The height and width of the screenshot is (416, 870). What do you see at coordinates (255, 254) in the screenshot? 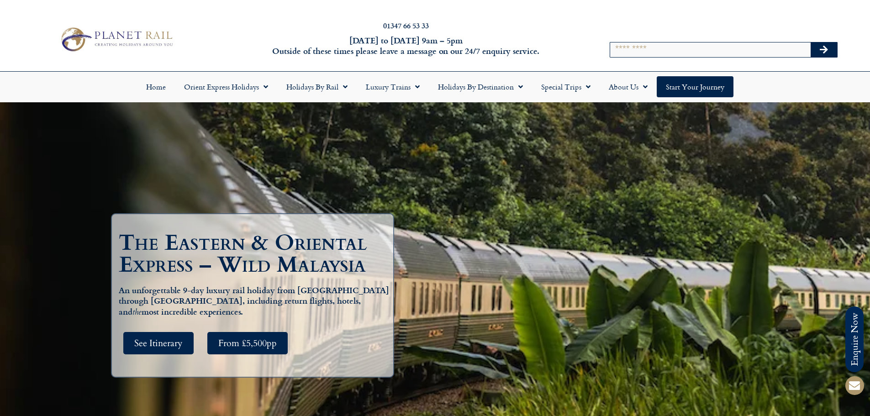
I see `h1: The Eastern & Oriental Express – Wild Malaysia` at bounding box center [255, 254].